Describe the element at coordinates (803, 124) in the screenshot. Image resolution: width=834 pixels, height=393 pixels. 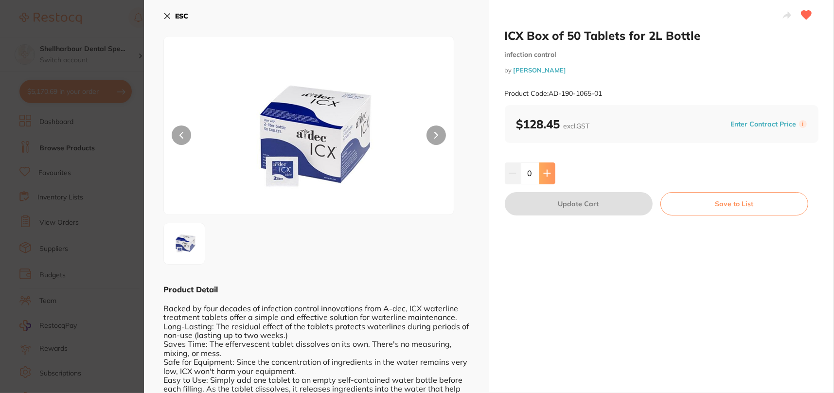
I see `label: i` at that location.